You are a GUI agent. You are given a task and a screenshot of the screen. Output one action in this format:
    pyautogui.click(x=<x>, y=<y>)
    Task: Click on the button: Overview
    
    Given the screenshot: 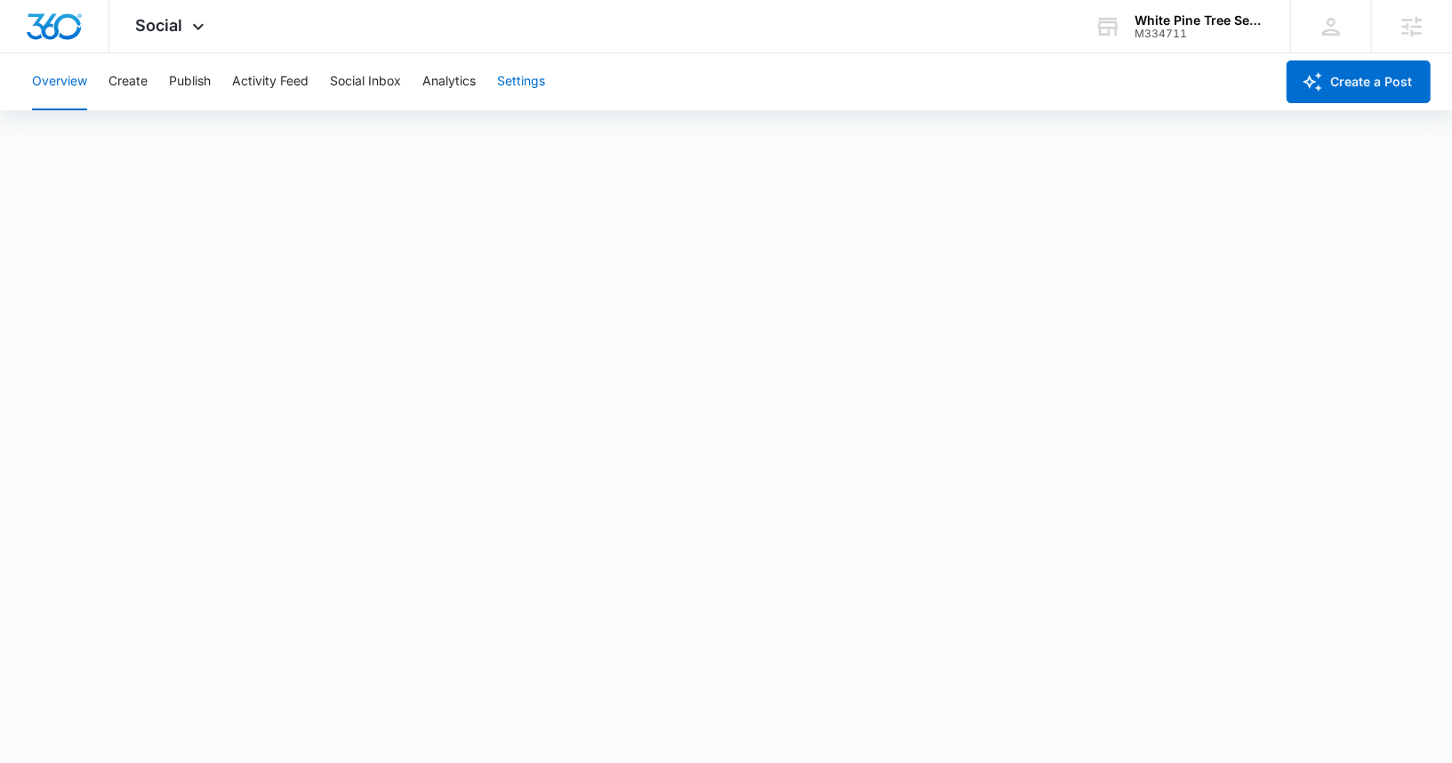 What is the action you would take?
    pyautogui.click(x=60, y=82)
    